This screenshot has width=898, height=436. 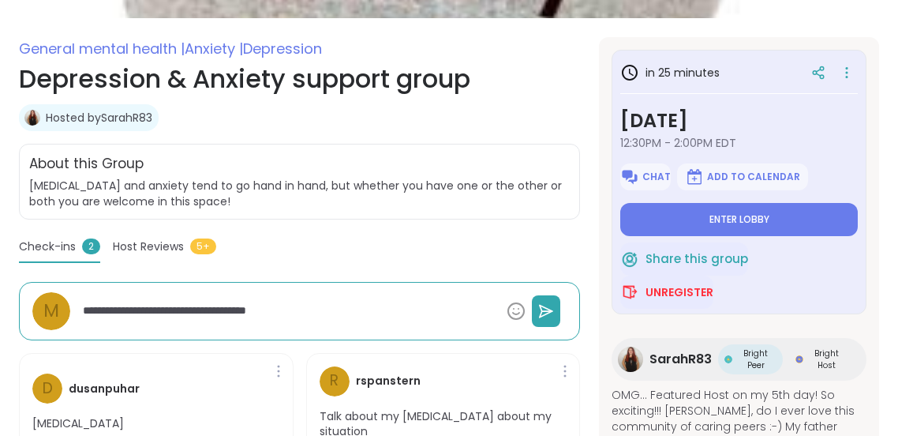 What do you see at coordinates (282, 48) in the screenshot?
I see `span: Depression` at bounding box center [282, 48].